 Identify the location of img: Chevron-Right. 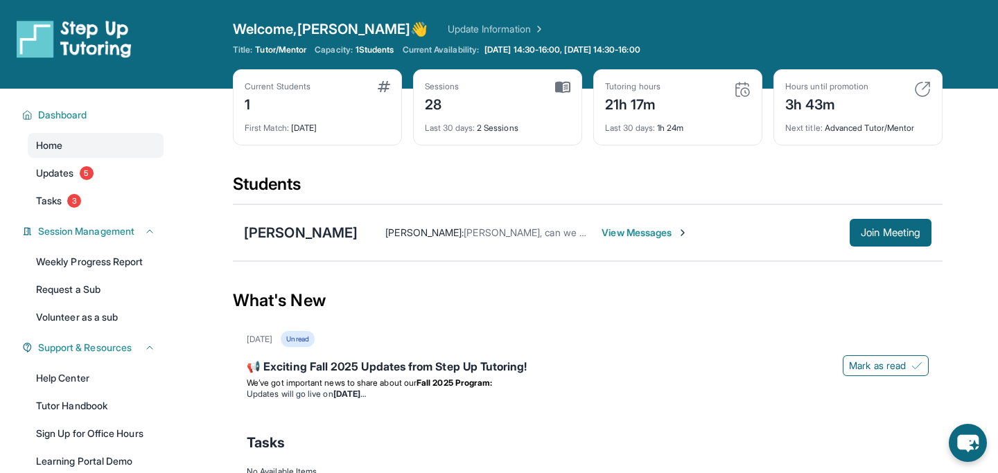
(683, 233).